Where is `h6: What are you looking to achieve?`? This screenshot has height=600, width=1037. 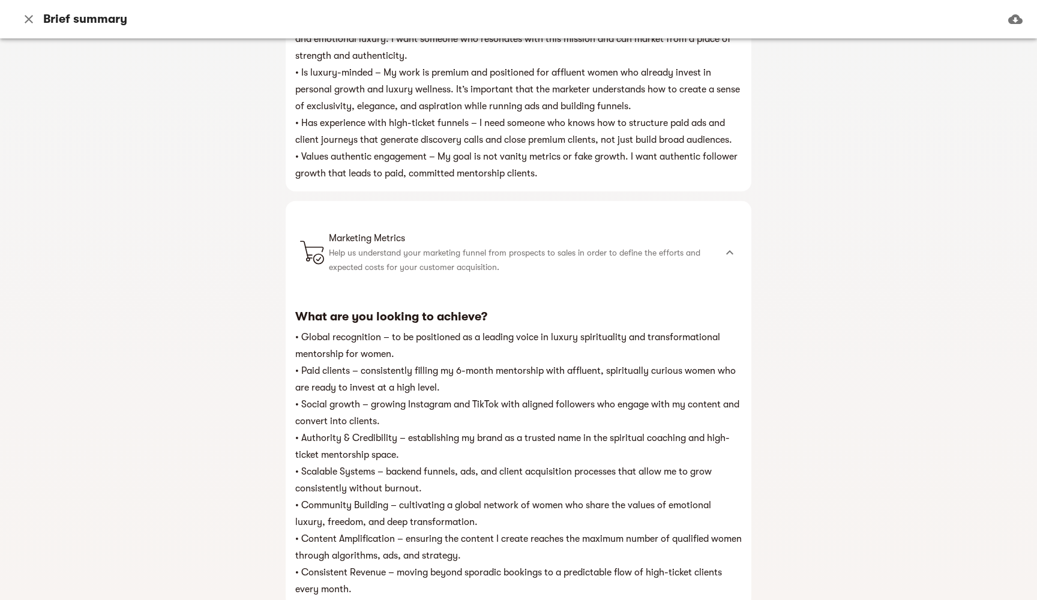
h6: What are you looking to achieve? is located at coordinates (518, 317).